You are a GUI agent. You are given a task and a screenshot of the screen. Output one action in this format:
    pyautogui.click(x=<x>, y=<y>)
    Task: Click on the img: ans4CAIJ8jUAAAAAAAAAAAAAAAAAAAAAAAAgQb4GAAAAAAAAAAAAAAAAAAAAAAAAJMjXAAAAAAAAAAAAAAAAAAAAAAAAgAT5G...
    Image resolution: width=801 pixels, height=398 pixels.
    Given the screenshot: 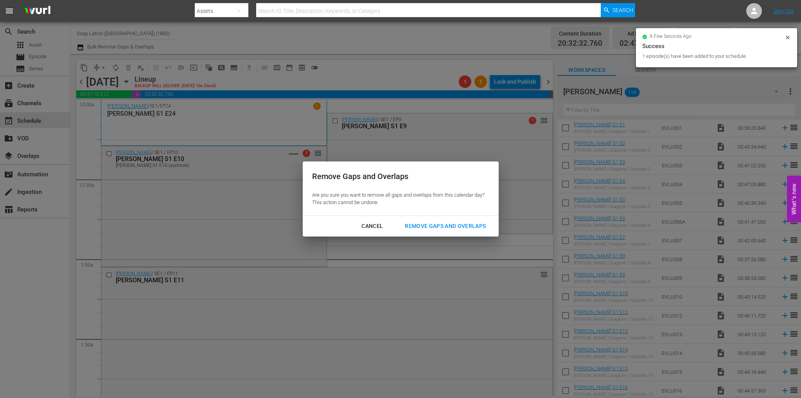 What is the action you would take?
    pyautogui.click(x=38, y=11)
    